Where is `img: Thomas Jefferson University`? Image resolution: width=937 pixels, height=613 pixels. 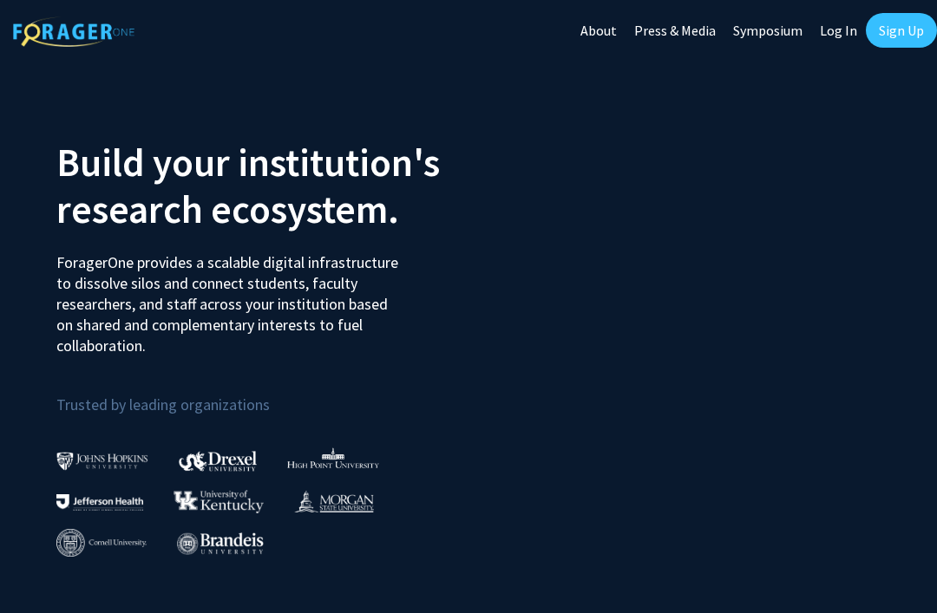
img: Thomas Jefferson University is located at coordinates (100, 502).